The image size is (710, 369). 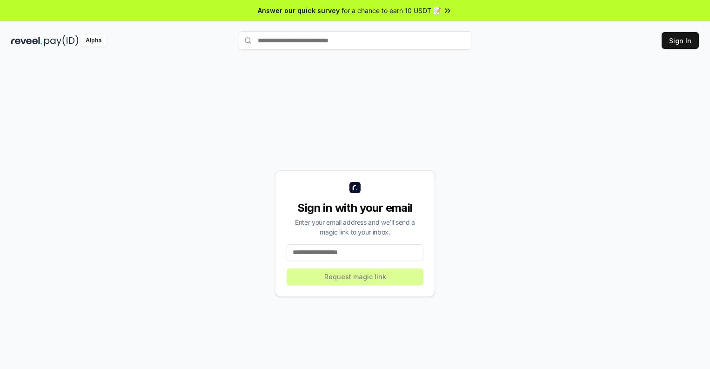 What do you see at coordinates (391, 10) in the screenshot?
I see `span: for a chance to earn 10 USDT 📝` at bounding box center [391, 10].